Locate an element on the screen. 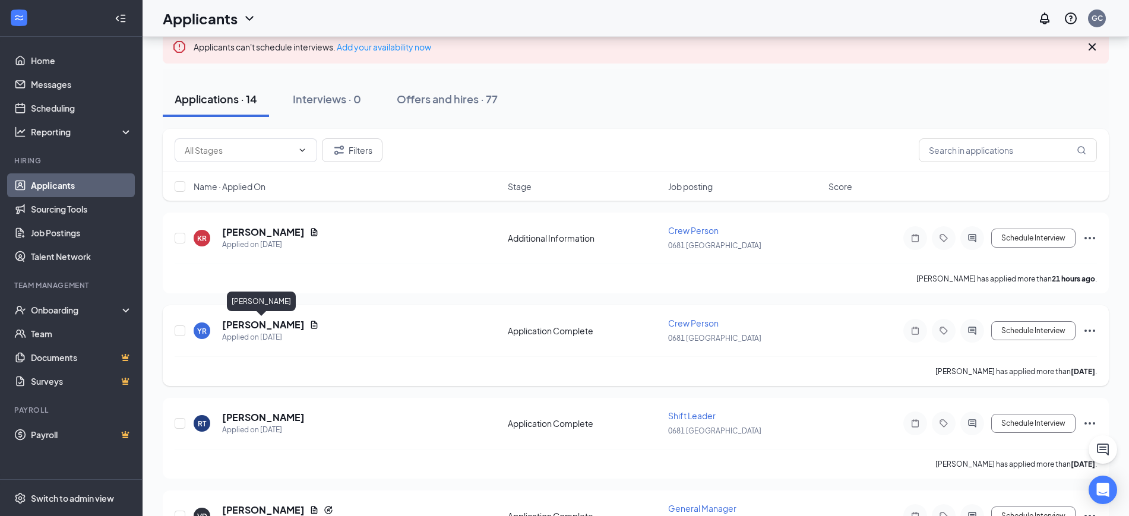 This screenshot has width=1129, height=516. div: Team Management is located at coordinates (72, 285).